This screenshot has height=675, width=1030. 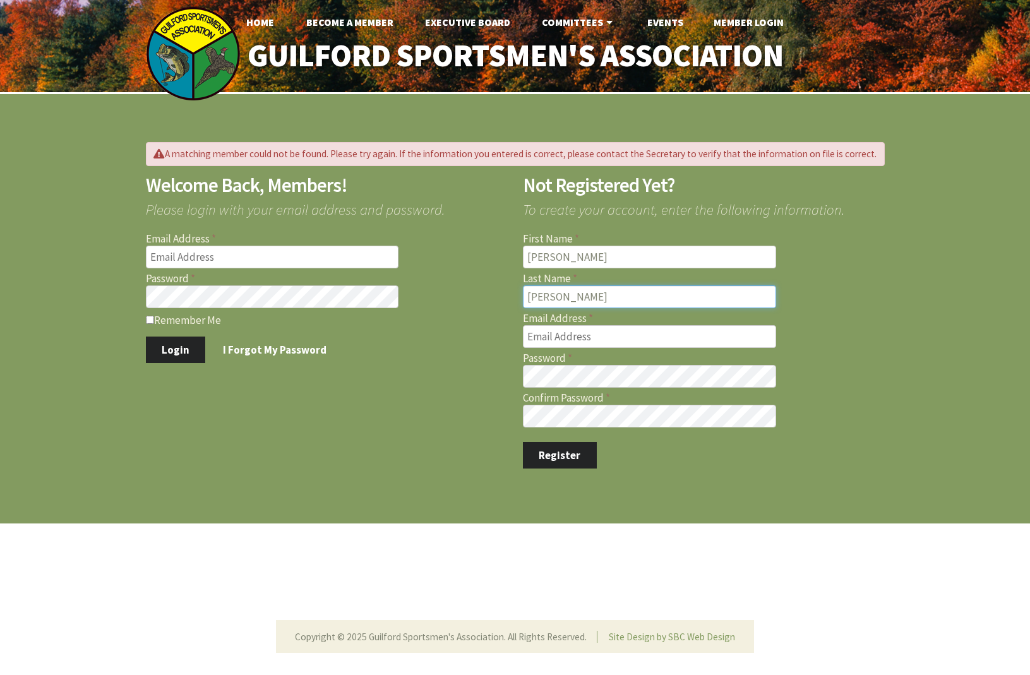 I want to click on a: I Forgot My Password, so click(x=275, y=350).